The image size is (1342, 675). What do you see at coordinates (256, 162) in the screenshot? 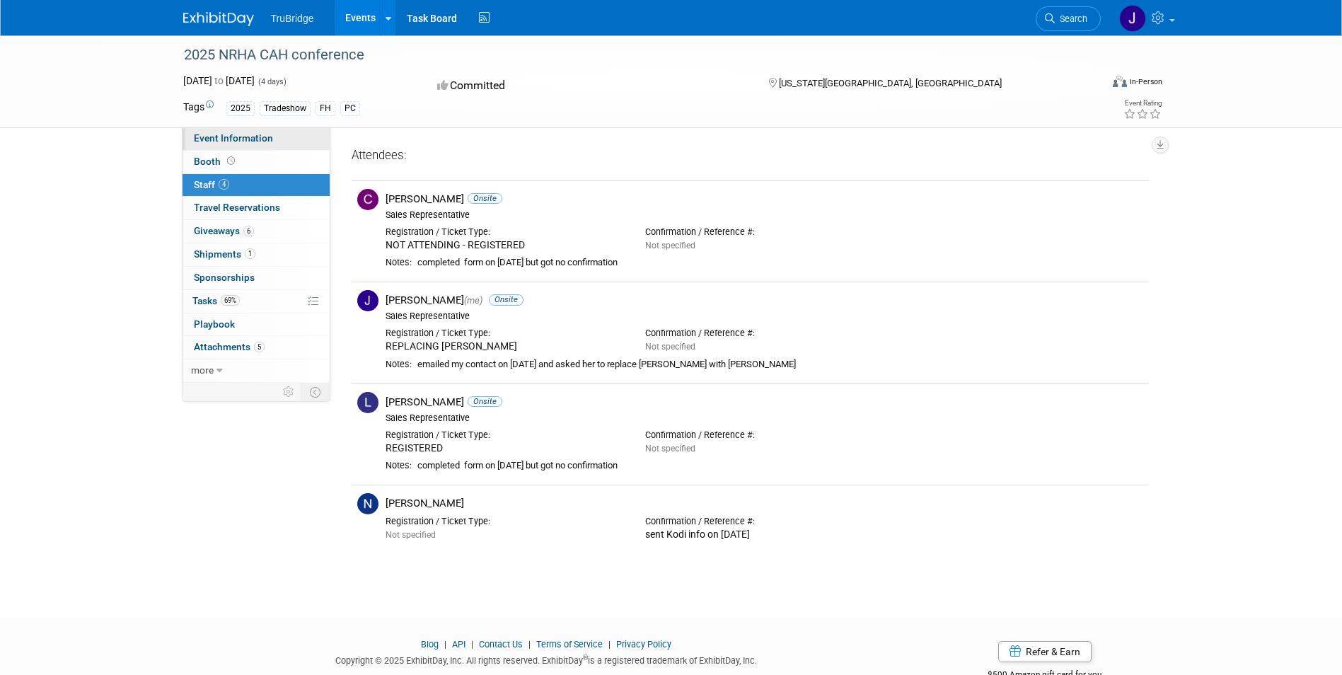
I see `a: Booth` at bounding box center [256, 162].